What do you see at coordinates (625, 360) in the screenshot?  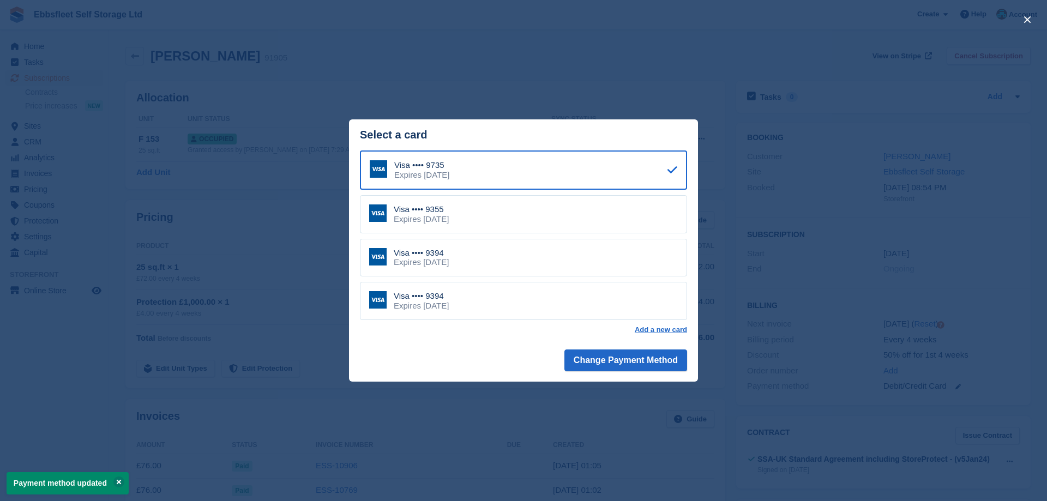 I see `button: Change Payment Method` at bounding box center [625, 360].